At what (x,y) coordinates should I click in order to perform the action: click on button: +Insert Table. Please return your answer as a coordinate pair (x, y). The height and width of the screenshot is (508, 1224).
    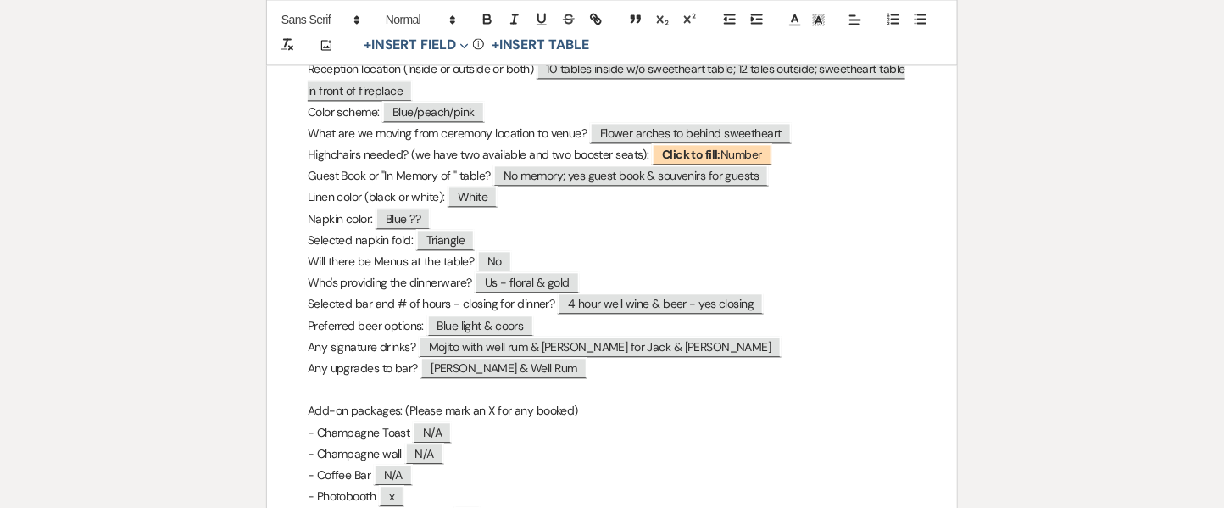
    Looking at the image, I should click on (540, 46).